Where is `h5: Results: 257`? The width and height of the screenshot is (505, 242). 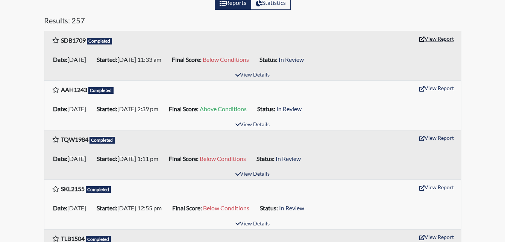
h5: Results: 257 is located at coordinates (253, 22).